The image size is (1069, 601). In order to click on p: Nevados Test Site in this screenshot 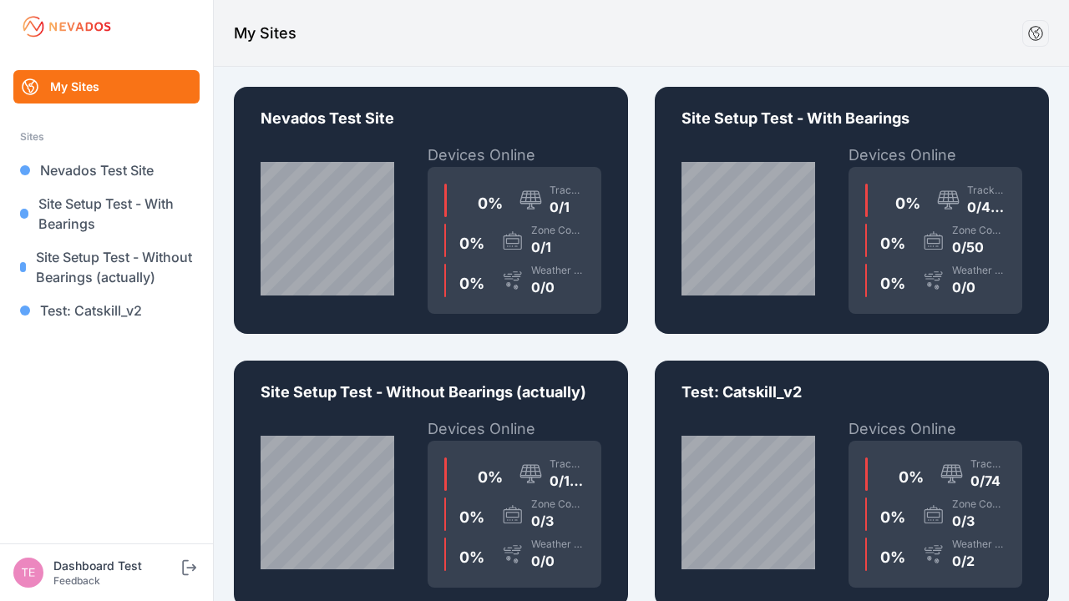, I will do `click(431, 125)`.